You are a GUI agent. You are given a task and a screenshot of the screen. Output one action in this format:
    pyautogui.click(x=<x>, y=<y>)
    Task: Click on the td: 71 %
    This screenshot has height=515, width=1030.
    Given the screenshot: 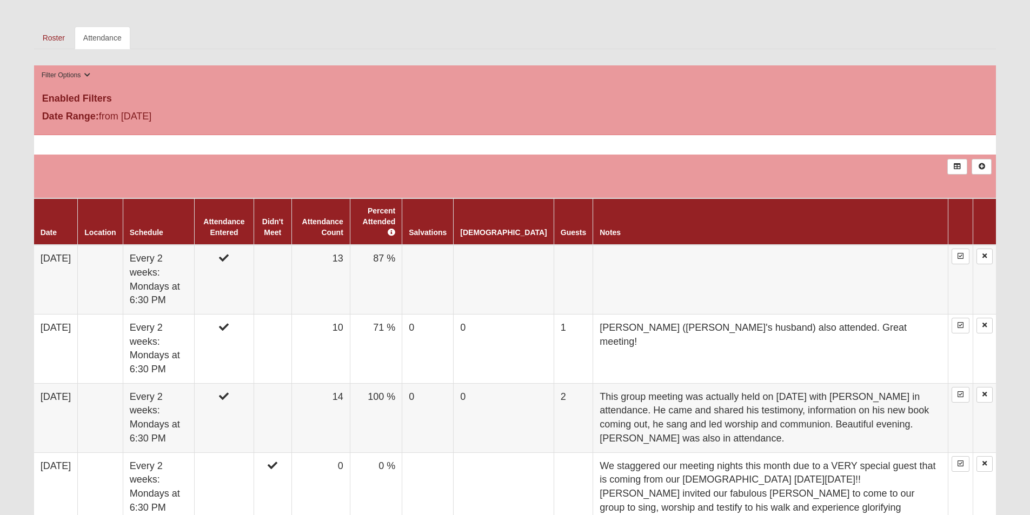 What is the action you would take?
    pyautogui.click(x=376, y=349)
    